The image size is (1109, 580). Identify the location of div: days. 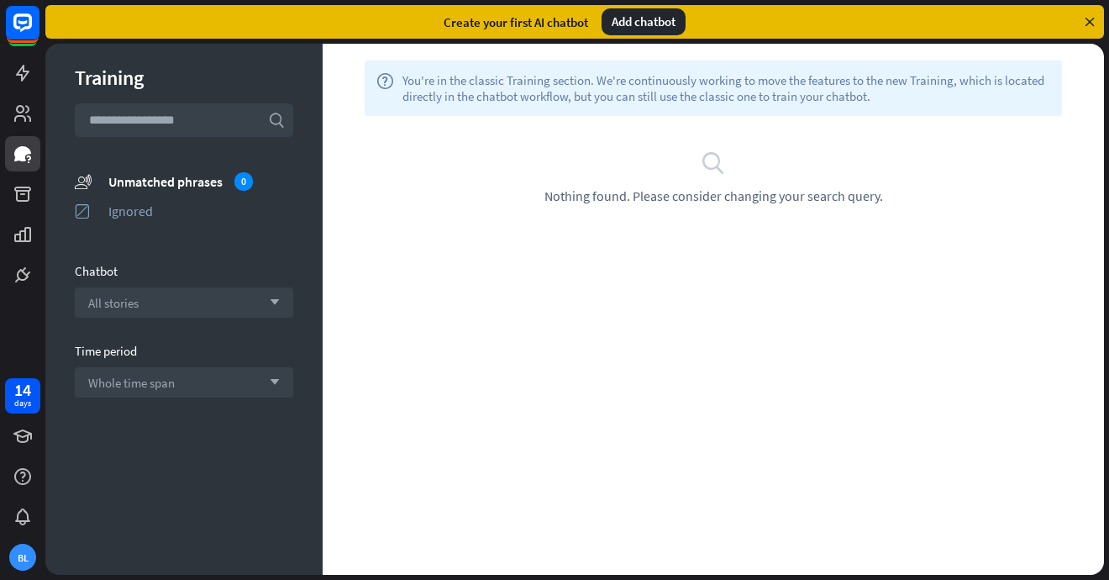
(23, 403).